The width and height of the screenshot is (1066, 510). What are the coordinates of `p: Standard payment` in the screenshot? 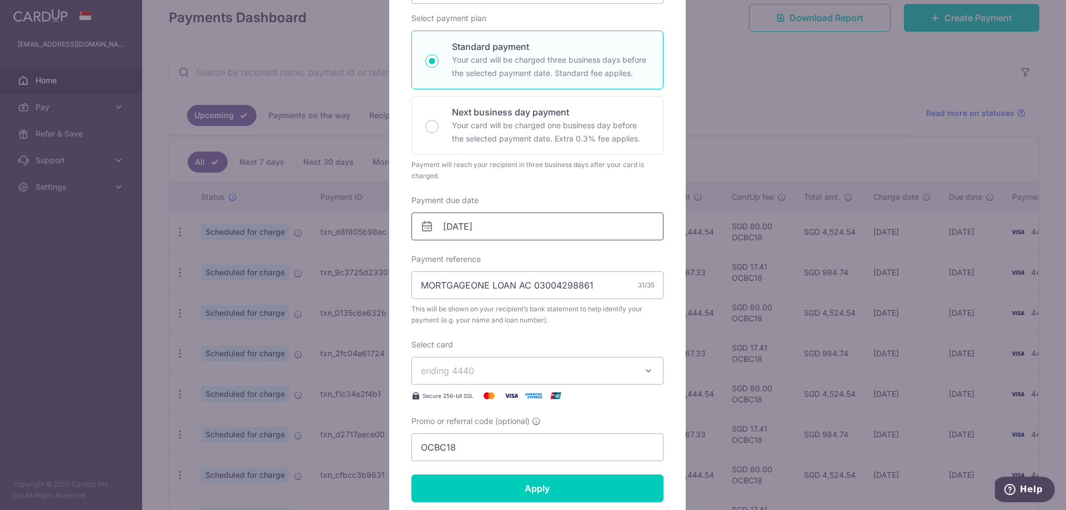 It's located at (551, 47).